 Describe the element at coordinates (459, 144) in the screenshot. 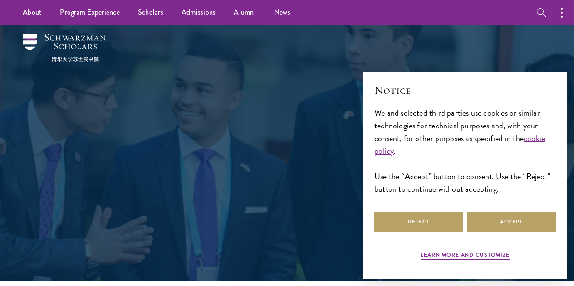

I see `a: cookie policy` at that location.